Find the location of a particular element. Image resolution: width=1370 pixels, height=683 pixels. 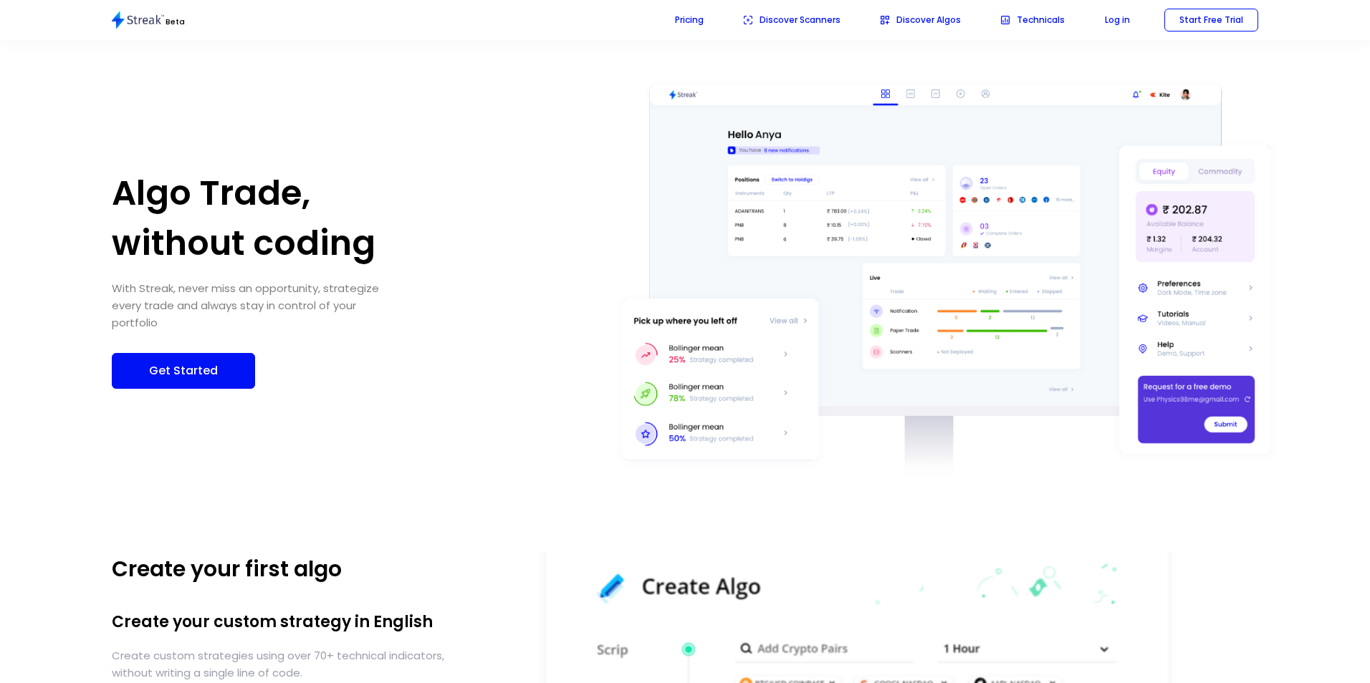

p: Start Free Trial is located at coordinates (1211, 20).